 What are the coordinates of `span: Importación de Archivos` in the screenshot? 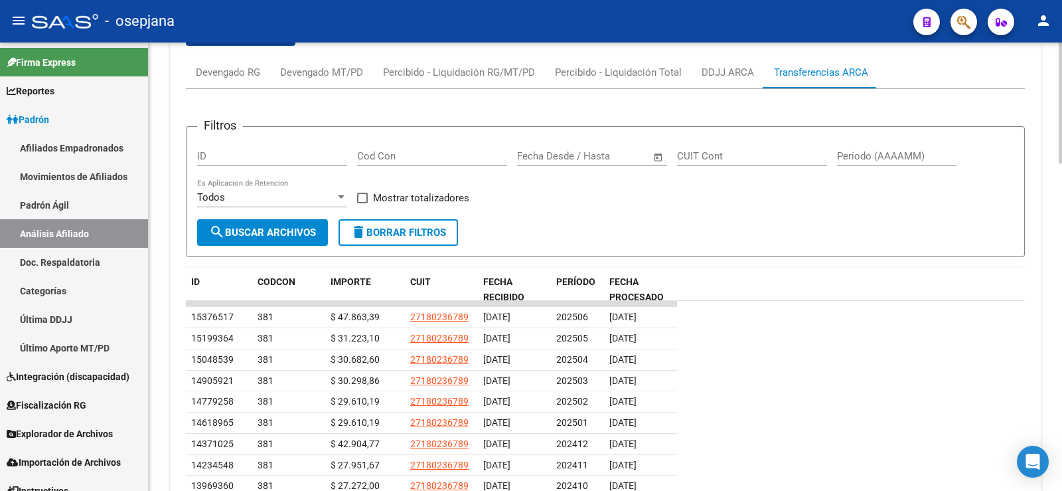 It's located at (64, 462).